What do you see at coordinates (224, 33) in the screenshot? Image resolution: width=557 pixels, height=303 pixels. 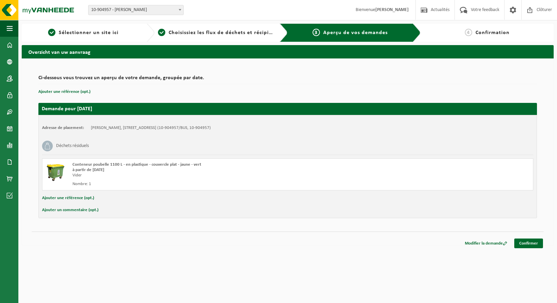 I see `span: Choisissiez les flux de déchets et récipients` at bounding box center [224, 33].